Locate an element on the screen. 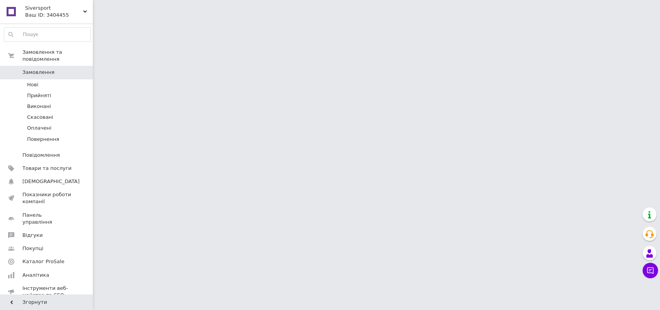  span: Оплачені is located at coordinates (39, 128).